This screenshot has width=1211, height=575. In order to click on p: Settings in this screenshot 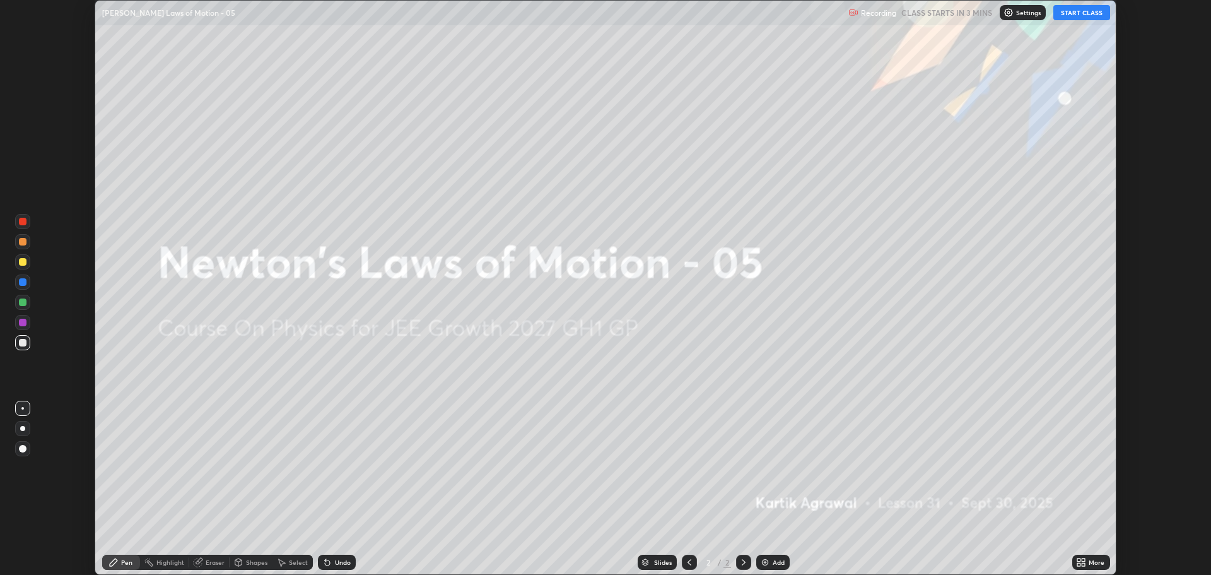, I will do `click(1028, 13)`.